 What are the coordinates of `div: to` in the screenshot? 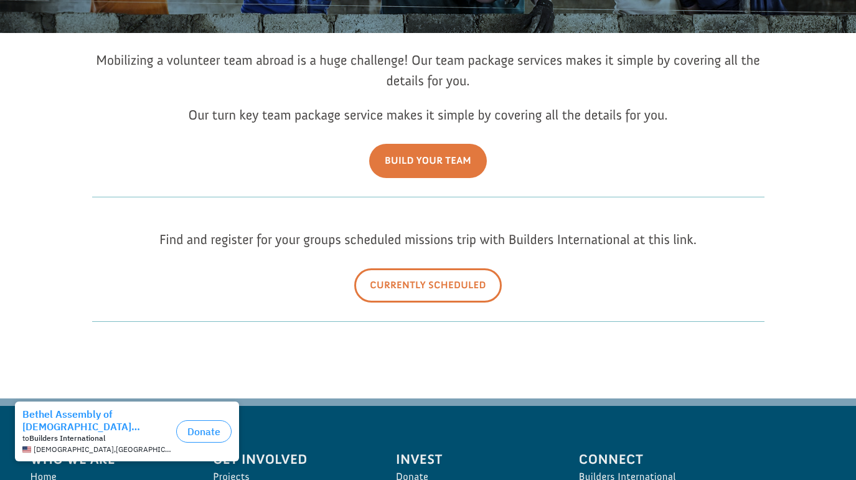 It's located at (97, 43).